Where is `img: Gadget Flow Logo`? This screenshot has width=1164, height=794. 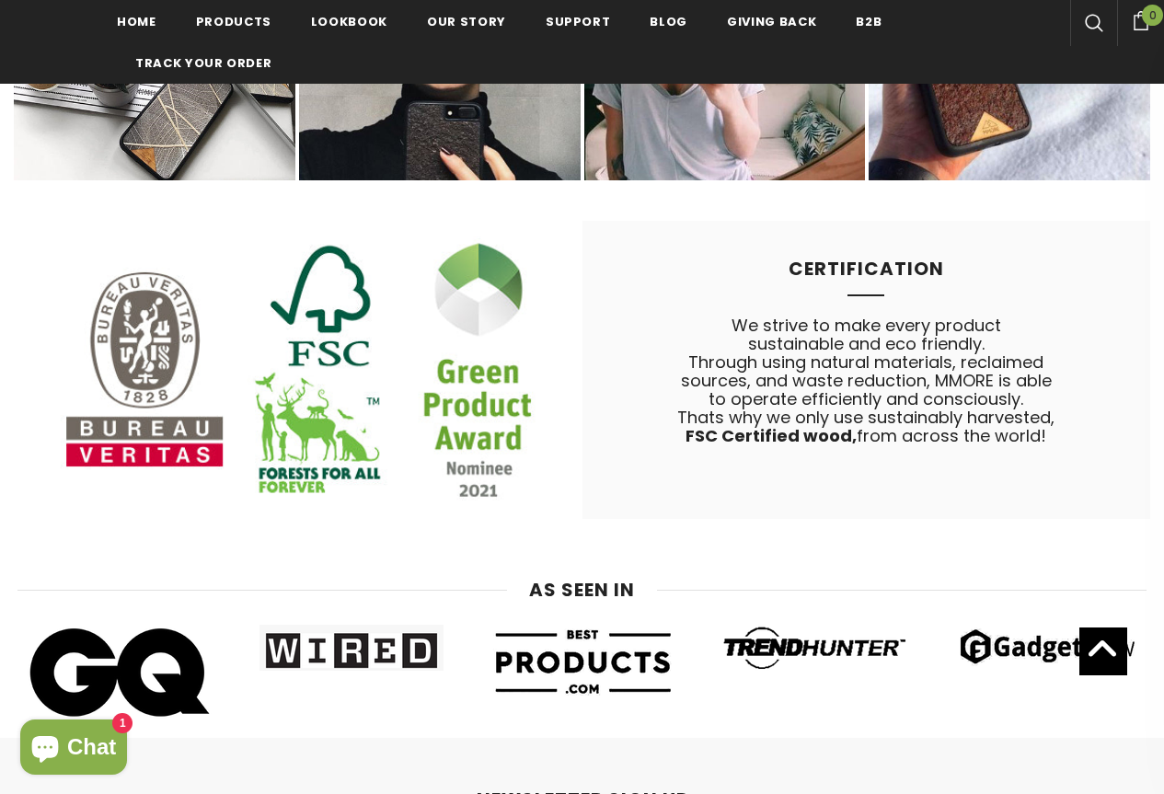
img: Gadget Flow Logo is located at coordinates (1047, 646).